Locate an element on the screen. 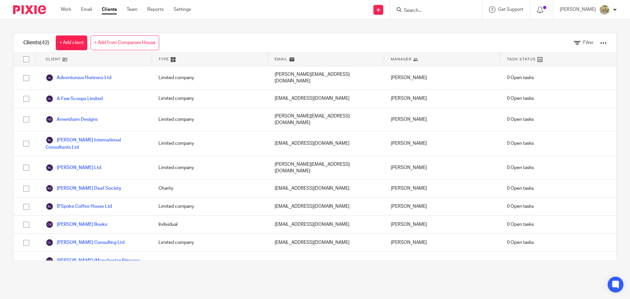 This screenshot has width=630, height=299. a: B'Spoke Coffee House Ltd is located at coordinates (79, 206).